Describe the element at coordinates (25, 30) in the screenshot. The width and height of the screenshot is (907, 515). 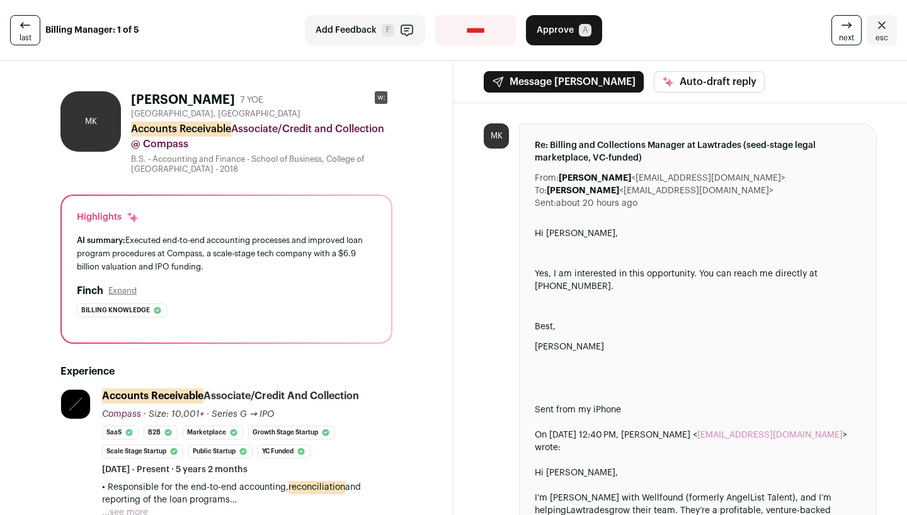
I see `a: last` at that location.